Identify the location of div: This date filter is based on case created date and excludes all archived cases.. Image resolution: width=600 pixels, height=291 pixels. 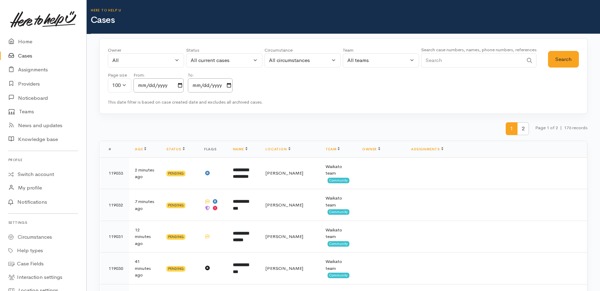
(343, 102).